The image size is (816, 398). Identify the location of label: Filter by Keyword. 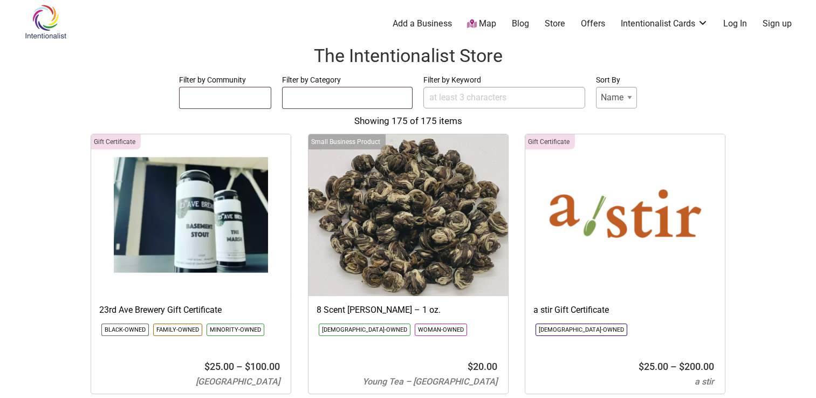
(504, 80).